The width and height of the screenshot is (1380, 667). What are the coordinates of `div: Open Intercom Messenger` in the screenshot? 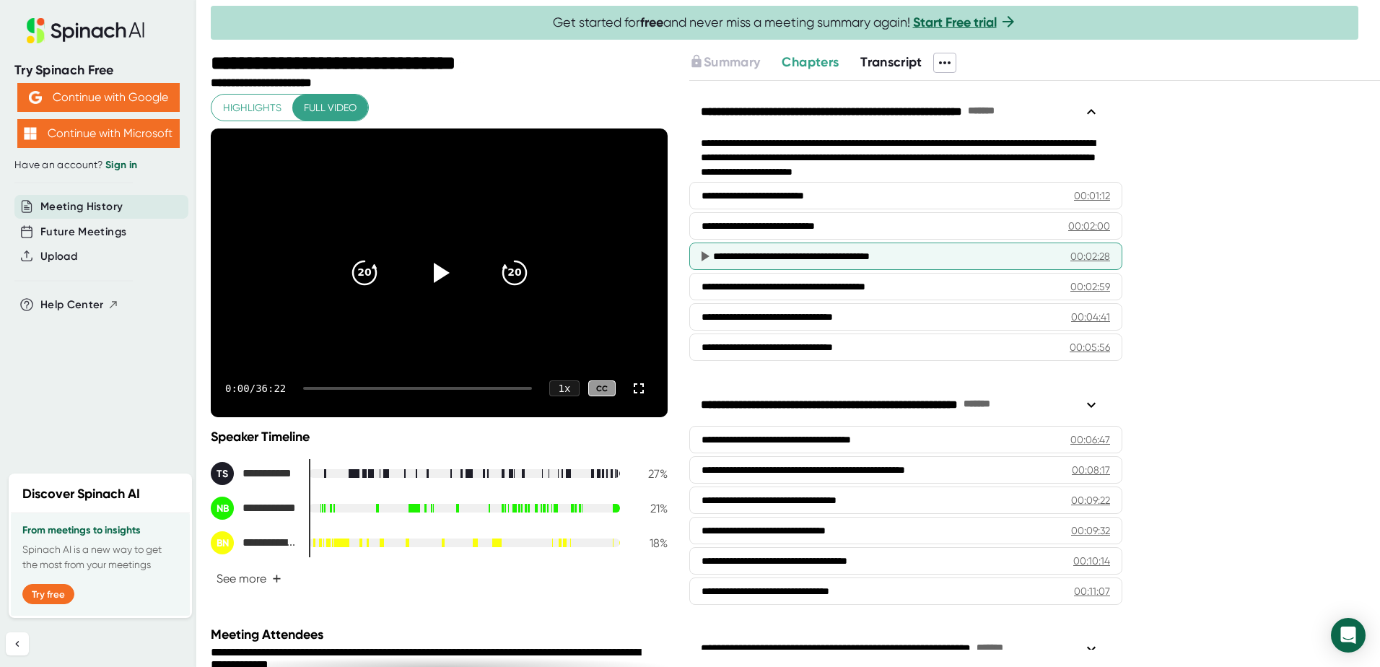 It's located at (1348, 635).